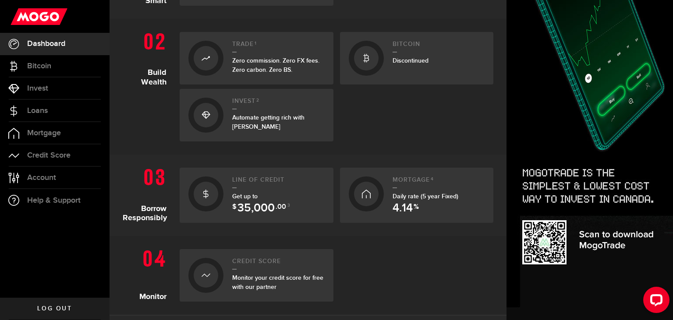 This screenshot has height=320, width=673. I want to click on span: Credit Score, so click(49, 155).